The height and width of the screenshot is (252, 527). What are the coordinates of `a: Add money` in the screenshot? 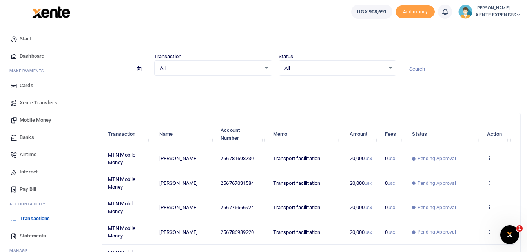 It's located at (415, 11).